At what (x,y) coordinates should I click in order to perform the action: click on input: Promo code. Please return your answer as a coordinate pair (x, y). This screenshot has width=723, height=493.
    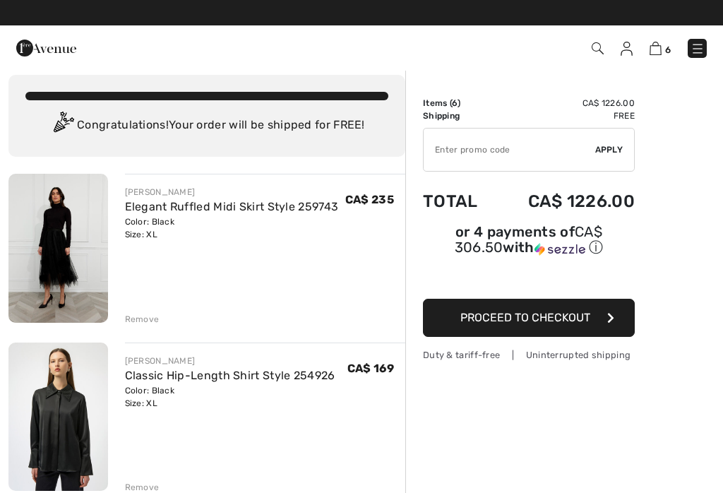
    Looking at the image, I should click on (509, 150).